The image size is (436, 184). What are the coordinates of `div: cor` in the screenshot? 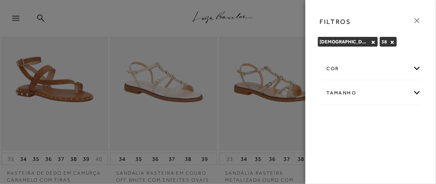 It's located at (371, 68).